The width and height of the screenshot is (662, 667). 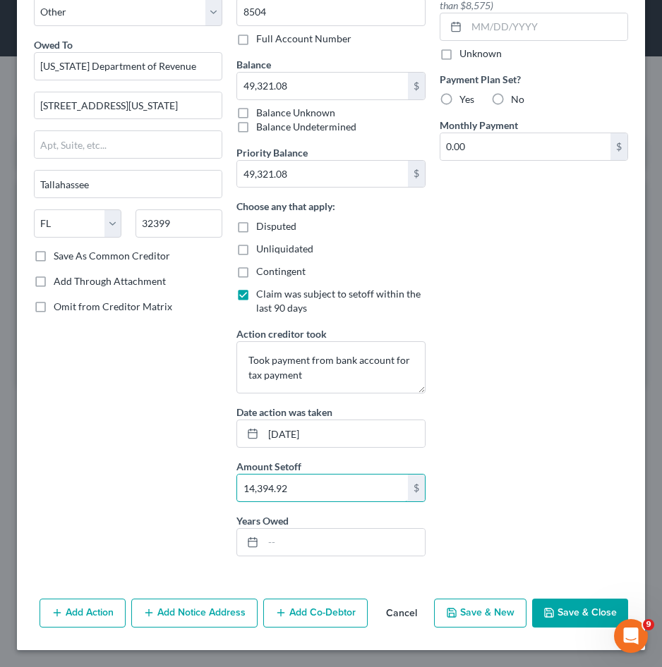 What do you see at coordinates (284, 248) in the screenshot?
I see `span: Unliquidated` at bounding box center [284, 248].